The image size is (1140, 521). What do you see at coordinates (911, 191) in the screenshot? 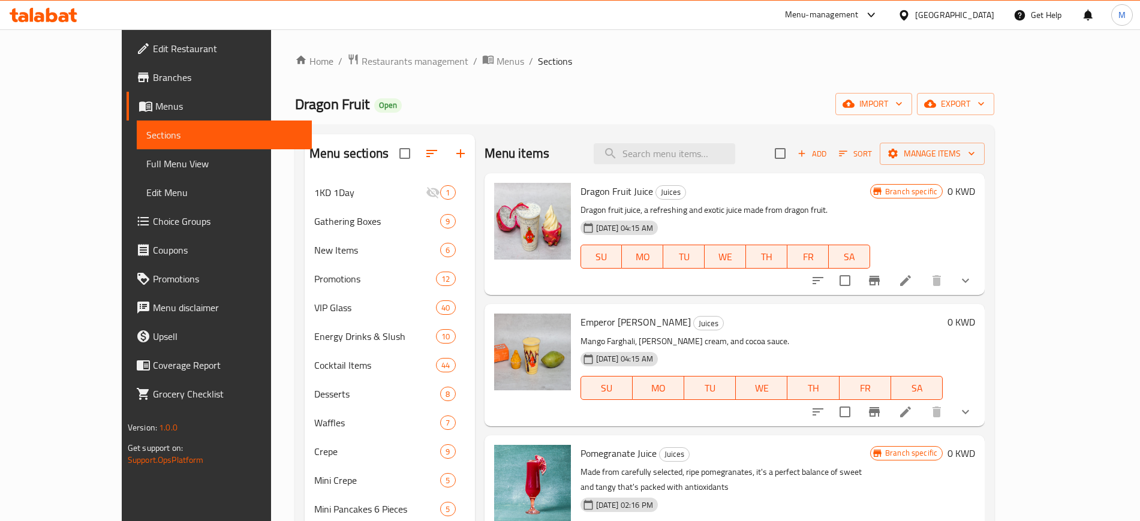
I see `span: Branch specific` at bounding box center [911, 191].